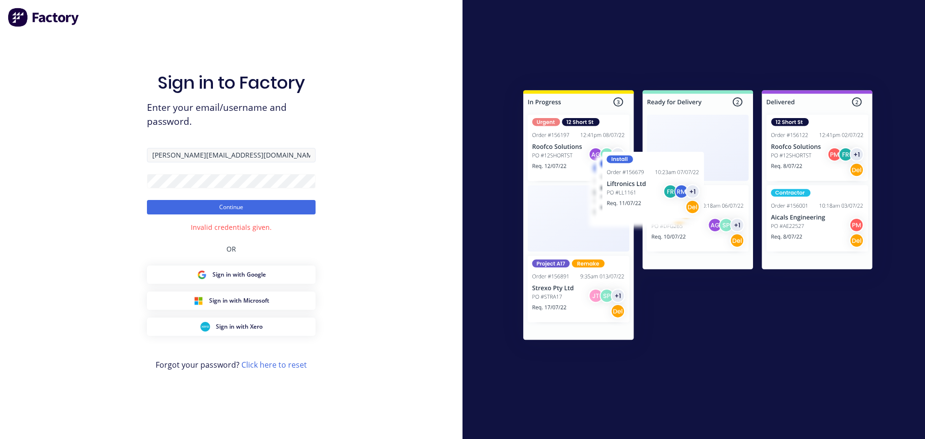  I want to click on button: Xero Sign inSign in with Xero, so click(231, 327).